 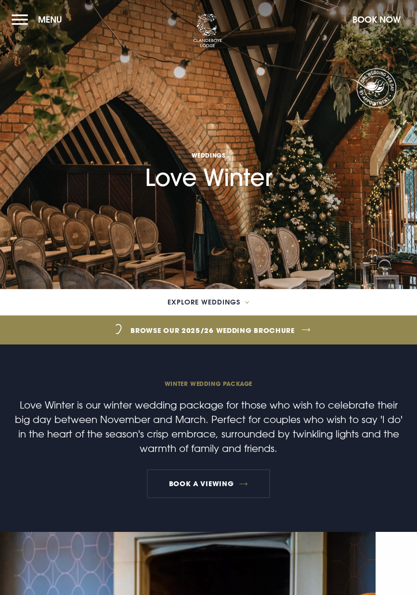 What do you see at coordinates (377, 19) in the screenshot?
I see `button: Book Now` at bounding box center [377, 19].